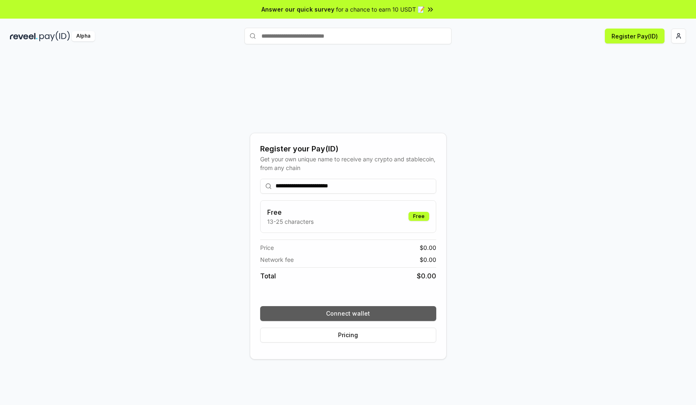  What do you see at coordinates (348, 164) in the screenshot?
I see `div: Get your own unique name to receive any crypto and stablecoin, from any chain` at bounding box center [348, 164].